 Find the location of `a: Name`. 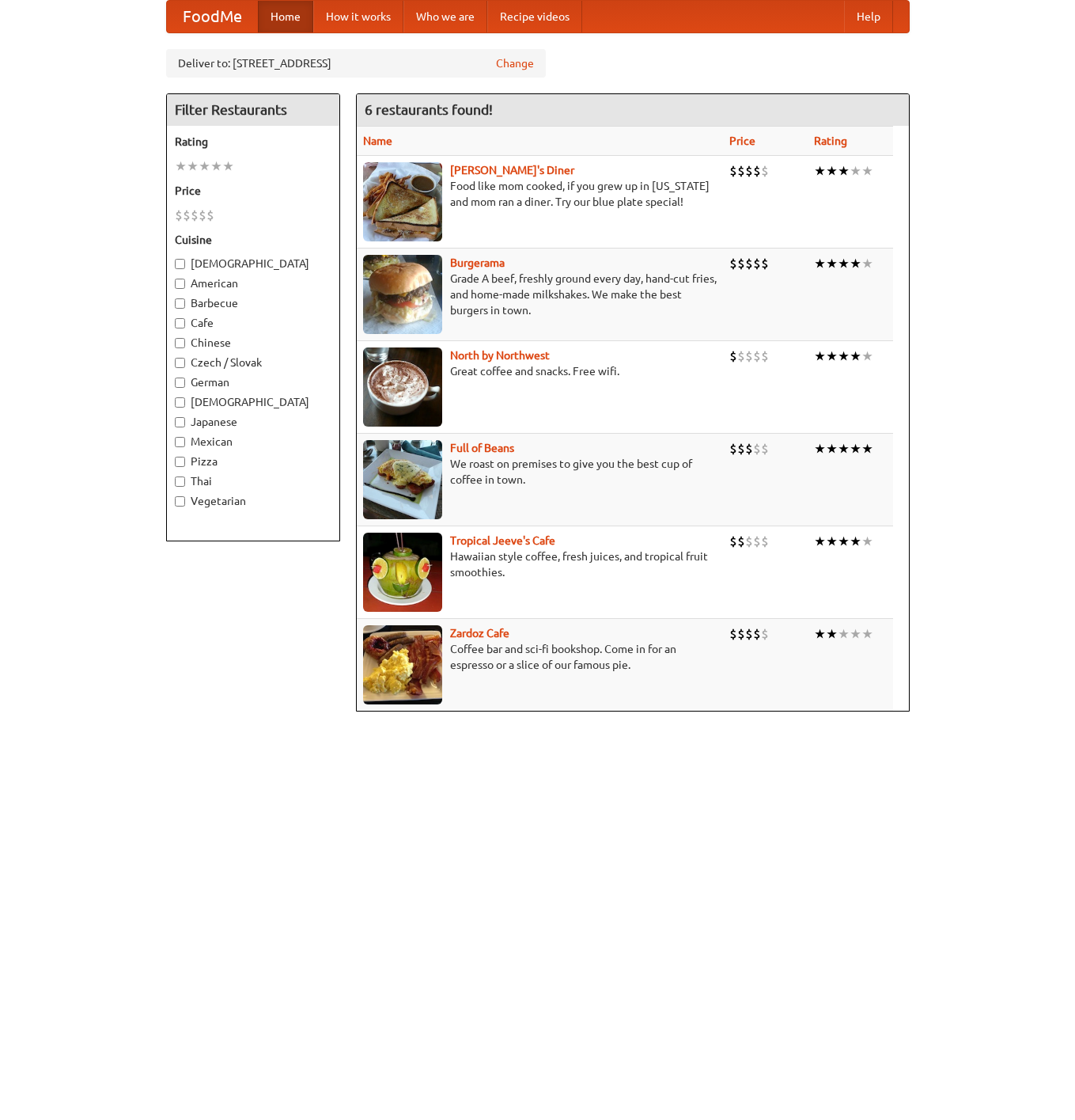

a: Name is located at coordinates (377, 141).